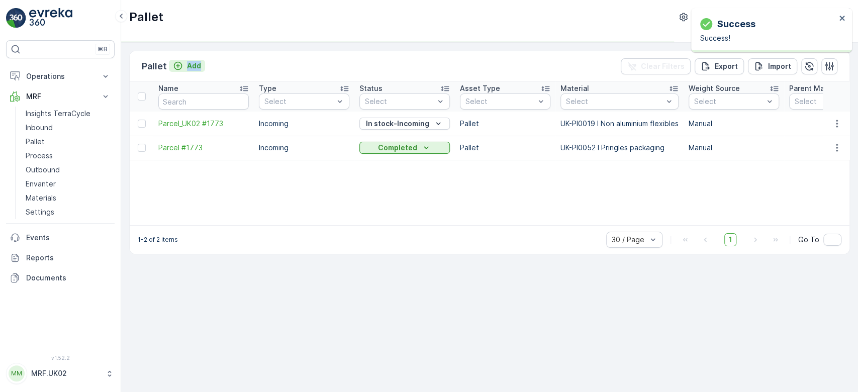  I want to click on img: logo_light-DOdMpM7g.png, so click(51, 18).